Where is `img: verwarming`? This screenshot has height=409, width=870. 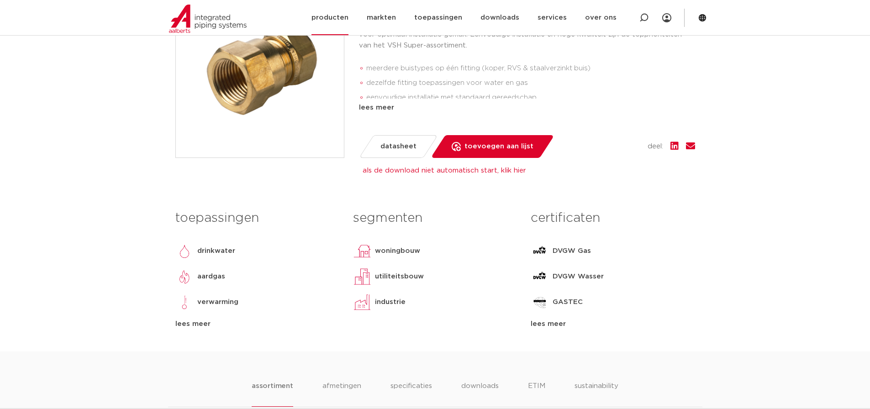
img: verwarming is located at coordinates (184, 302).